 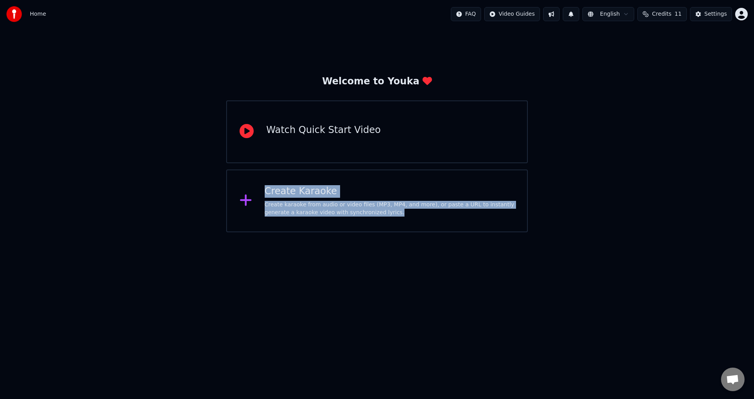 What do you see at coordinates (733, 380) in the screenshot?
I see `div: Open chat` at bounding box center [733, 380].